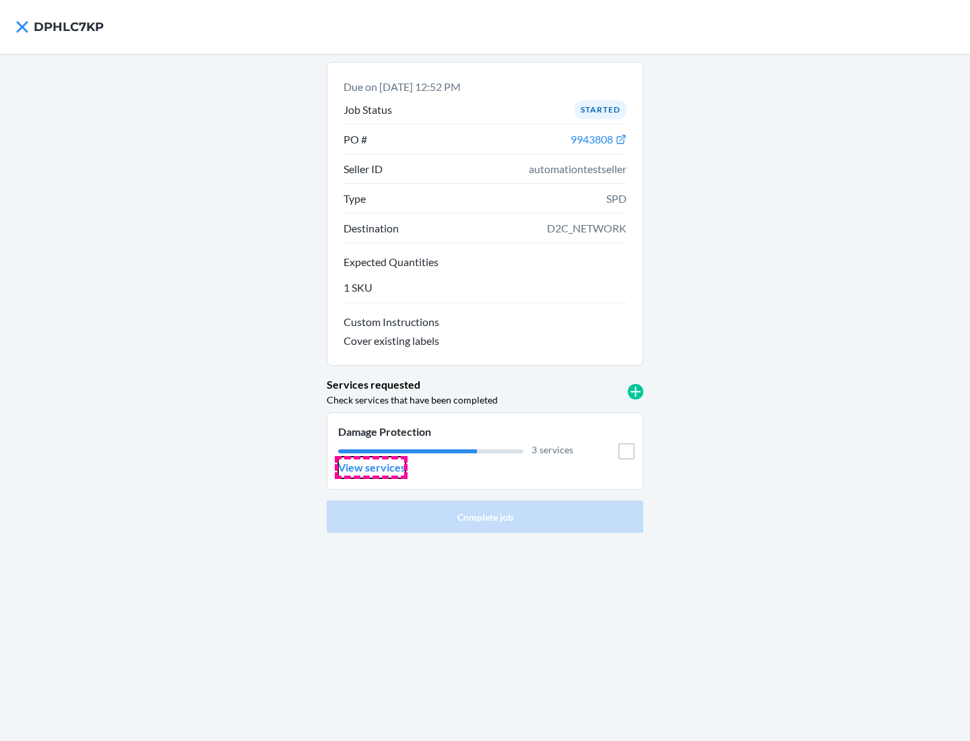 This screenshot has width=970, height=741. What do you see at coordinates (485, 322) in the screenshot?
I see `p: Custom Instructions` at bounding box center [485, 322].